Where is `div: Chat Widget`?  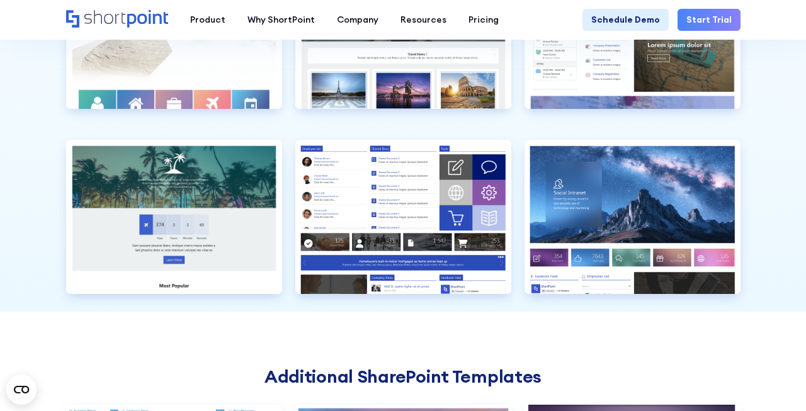
div: Chat Widget is located at coordinates (775, 381).